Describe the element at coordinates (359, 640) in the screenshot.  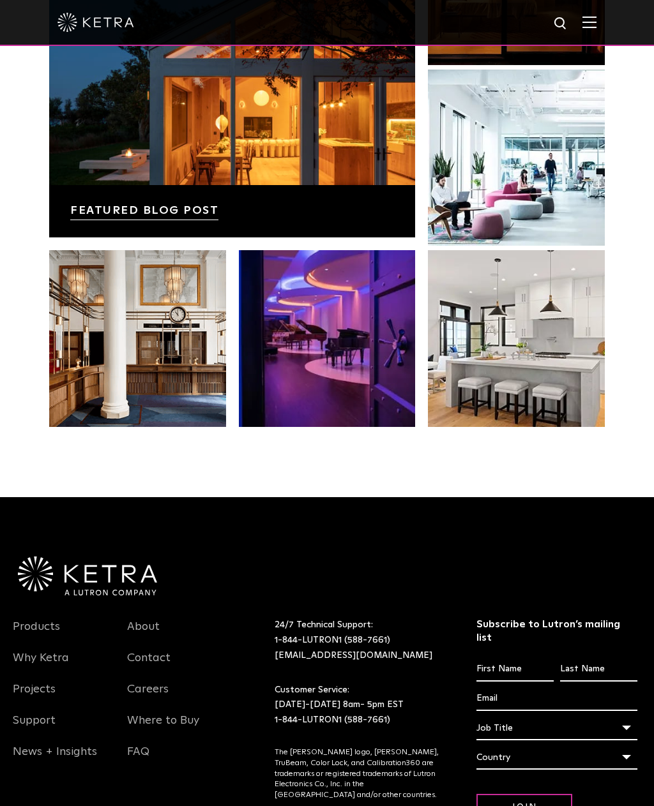
I see `p: 24/7 Technical Support:` at that location.